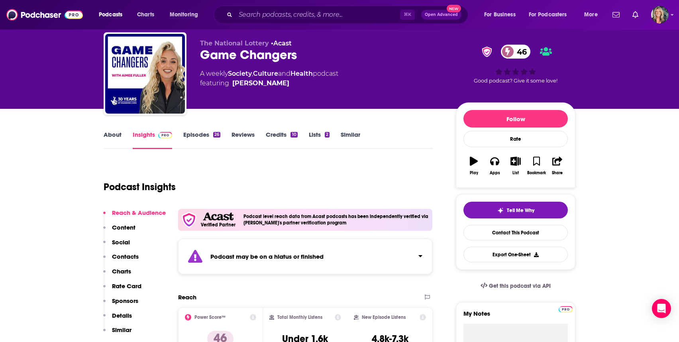  I want to click on span: ⌘ K, so click(407, 15).